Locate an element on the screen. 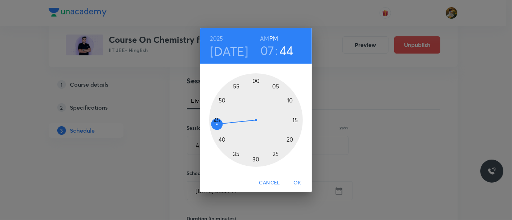  span: Cancel is located at coordinates (270, 183).